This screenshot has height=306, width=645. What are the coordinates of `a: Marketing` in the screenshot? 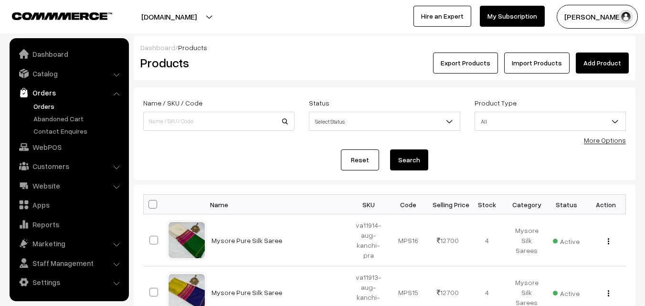 It's located at (69, 243).